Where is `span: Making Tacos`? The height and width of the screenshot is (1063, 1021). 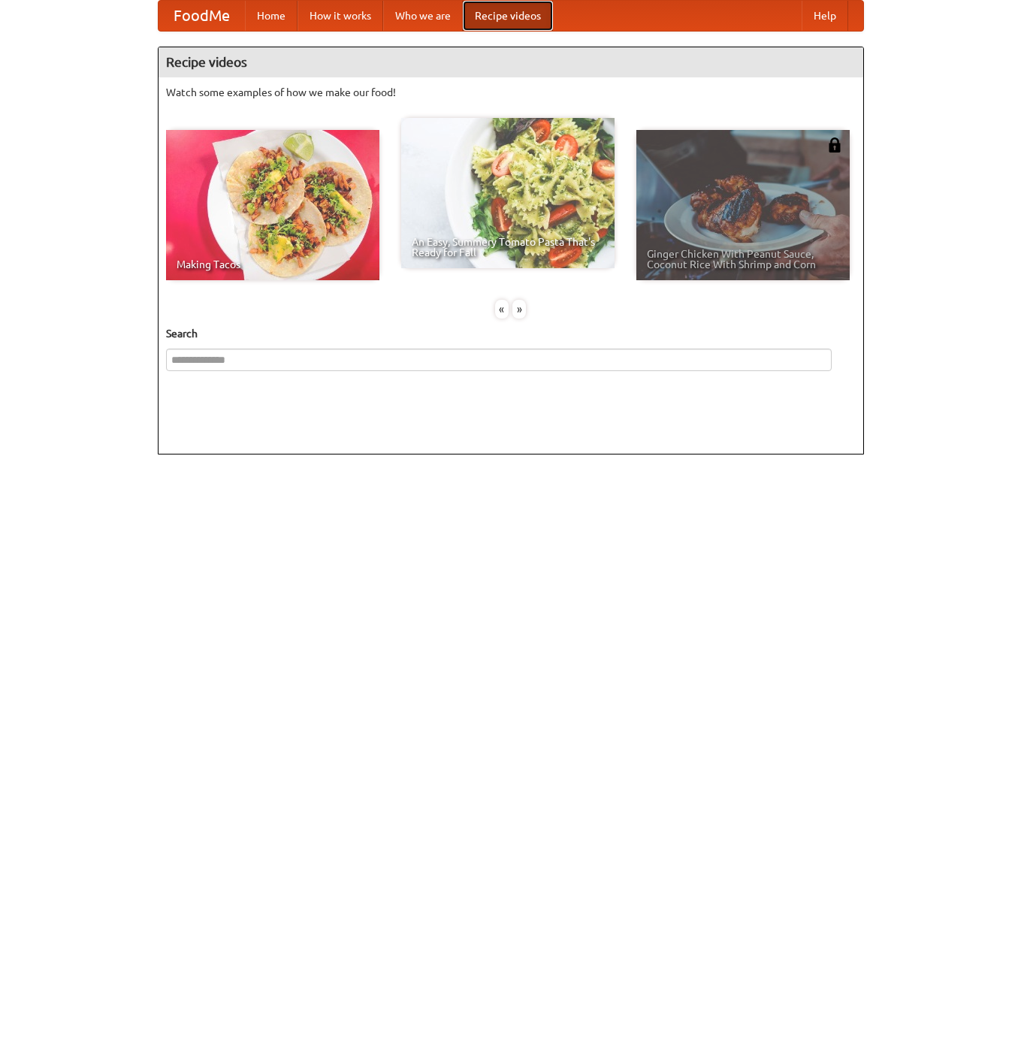
span: Making Tacos is located at coordinates (273, 264).